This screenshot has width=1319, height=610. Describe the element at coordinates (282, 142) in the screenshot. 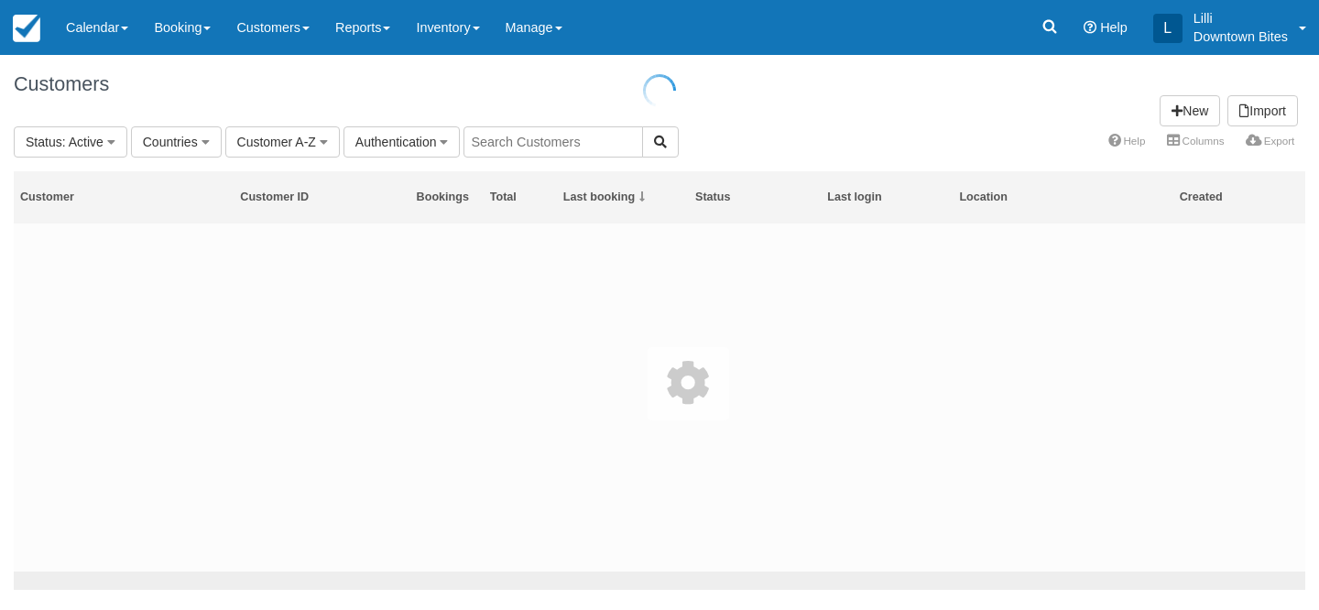

I see `button: Customer A-Z` at that location.